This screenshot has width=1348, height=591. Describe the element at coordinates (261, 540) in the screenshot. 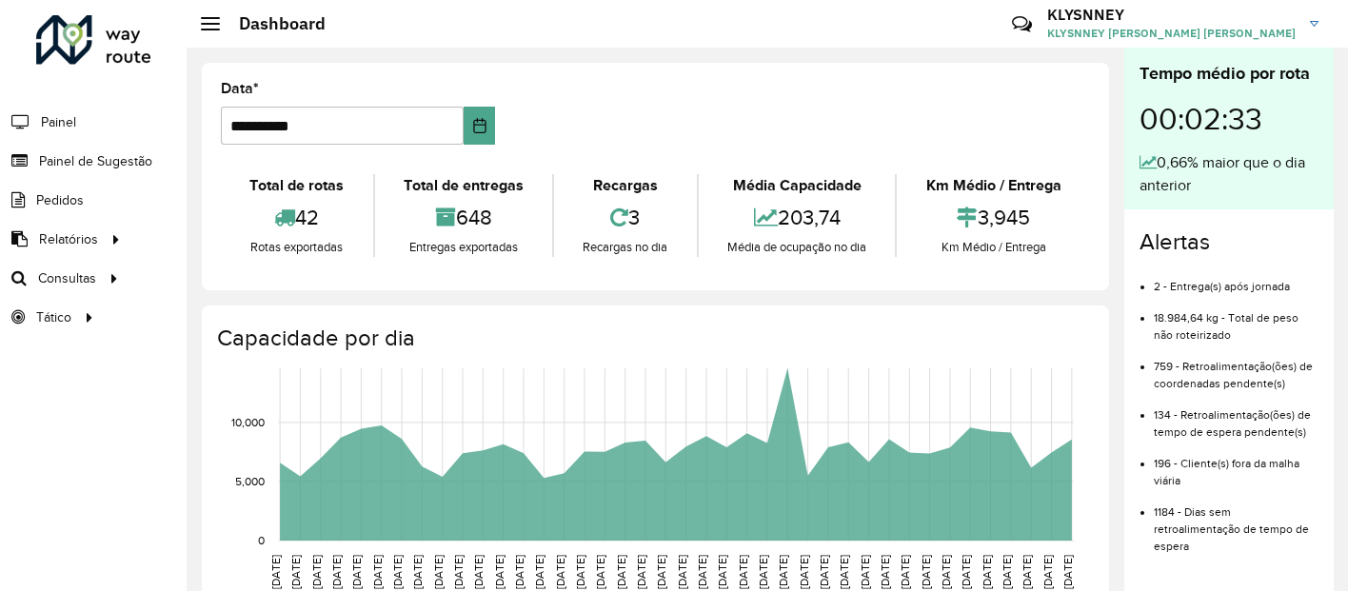

I see `text: 0` at that location.